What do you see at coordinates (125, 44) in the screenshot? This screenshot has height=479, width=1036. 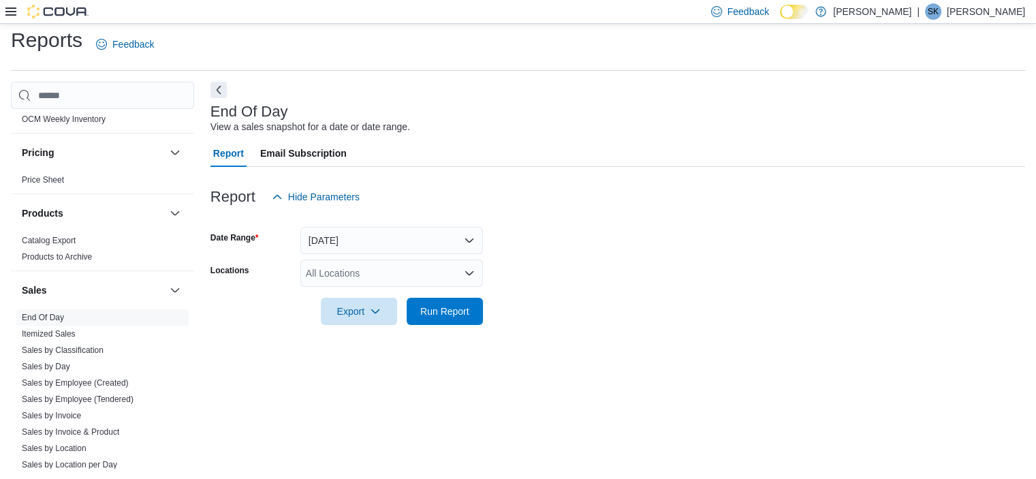 I see `a: Feedback` at bounding box center [125, 44].